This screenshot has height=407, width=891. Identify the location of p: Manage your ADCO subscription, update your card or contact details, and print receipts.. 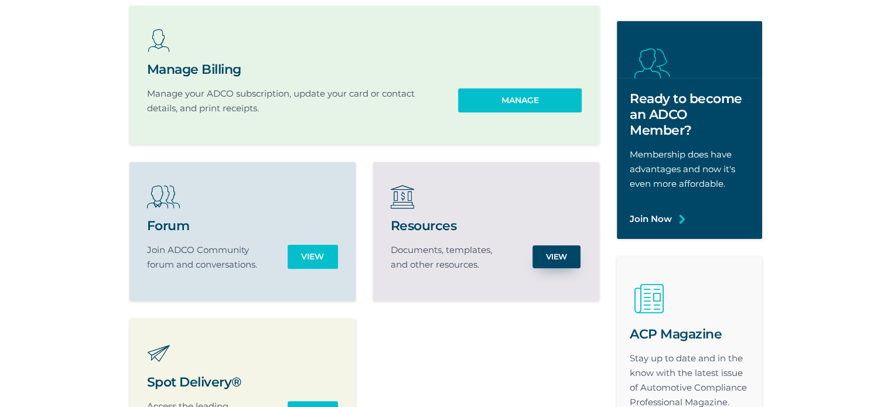
(291, 101).